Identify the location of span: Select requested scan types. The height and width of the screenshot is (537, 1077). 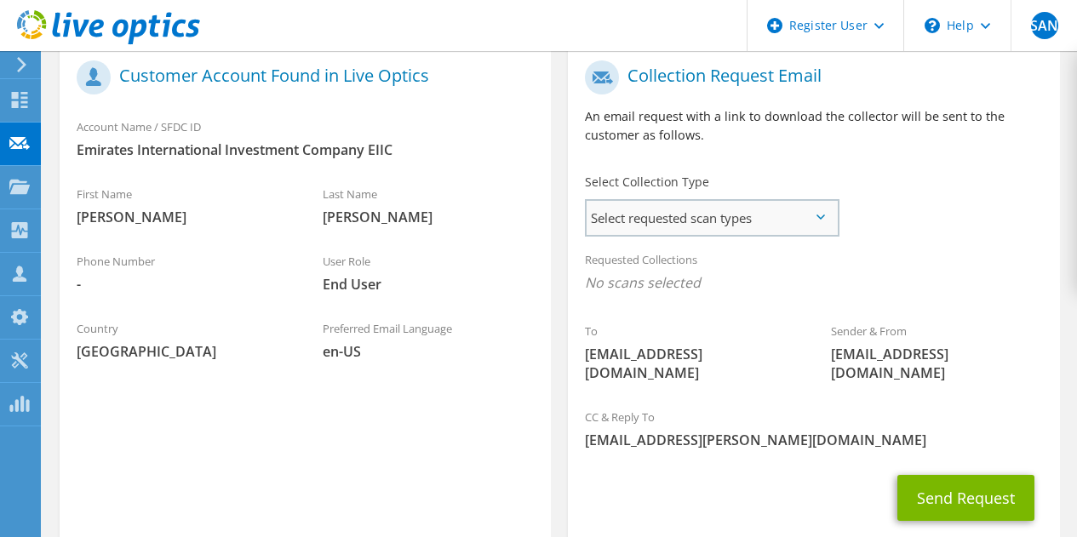
(712, 218).